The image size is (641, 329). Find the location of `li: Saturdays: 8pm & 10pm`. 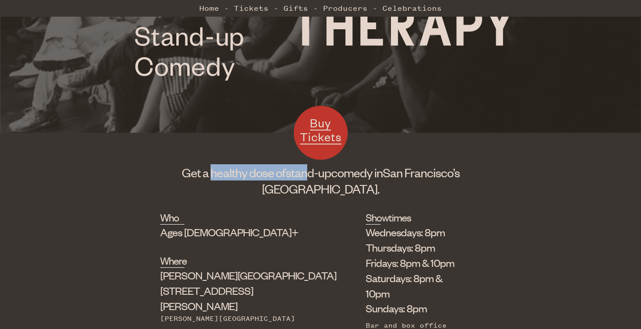

li: Saturdays: 8pm & 10pm is located at coordinates (417, 286).